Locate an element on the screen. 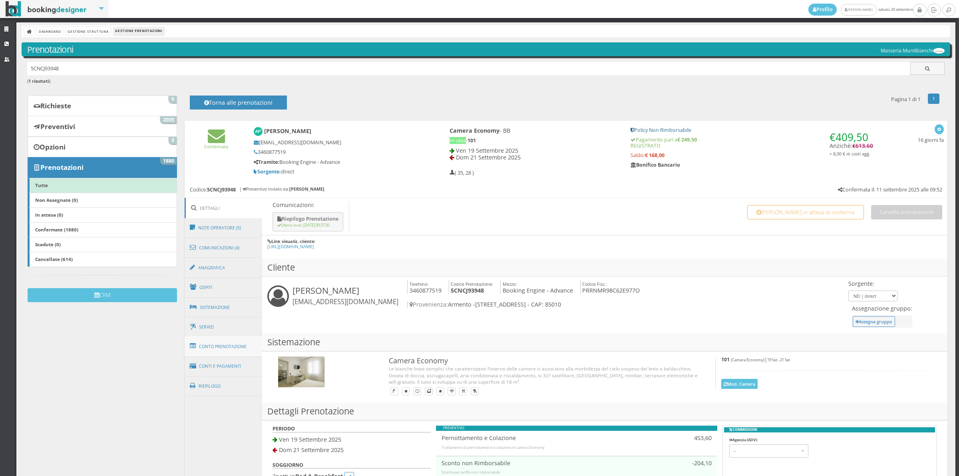  h5: direct is located at coordinates (338, 171).